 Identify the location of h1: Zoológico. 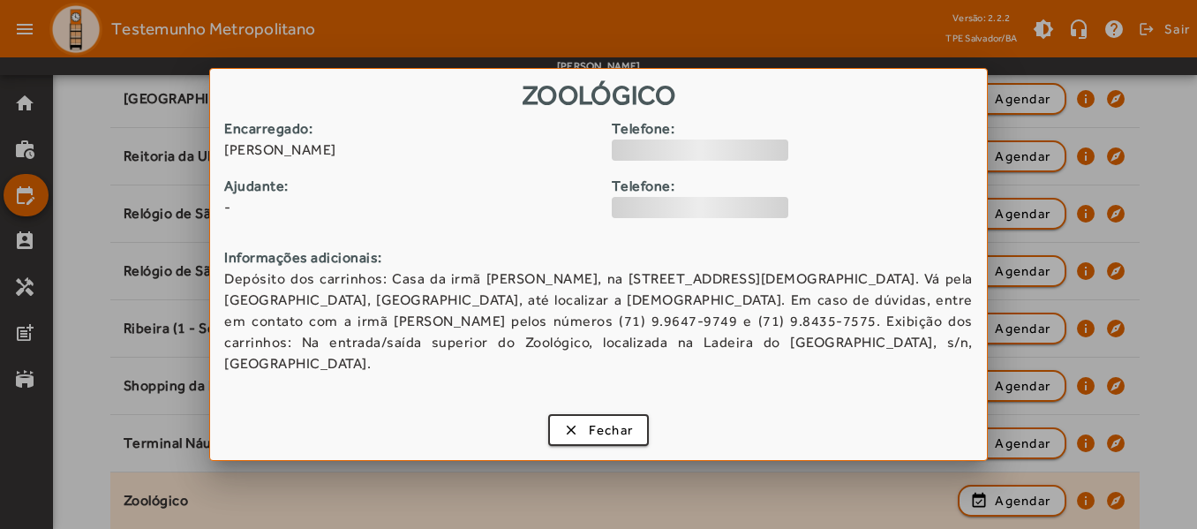
(598, 93).